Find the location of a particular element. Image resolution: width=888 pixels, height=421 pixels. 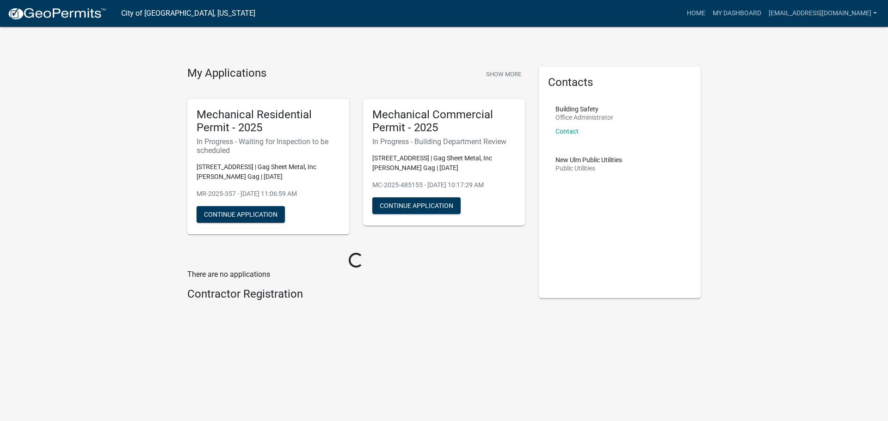

h4: My Applications is located at coordinates (227, 74).